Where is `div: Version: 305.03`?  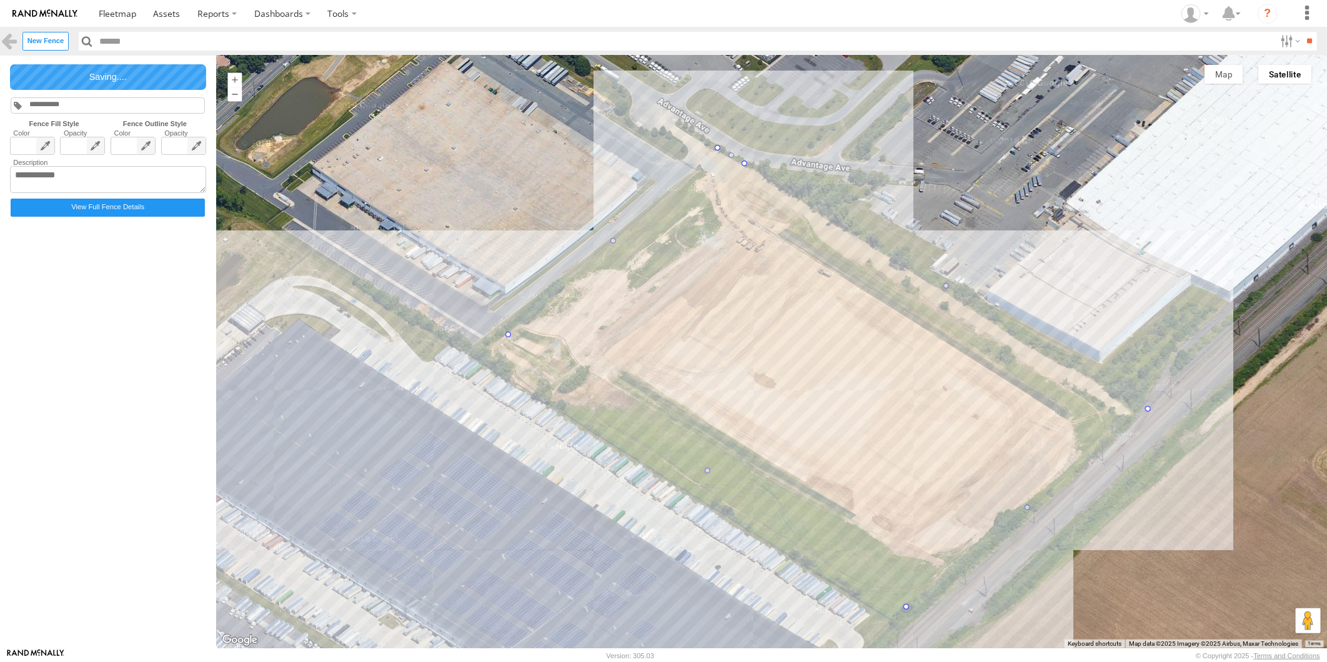
div: Version: 305.03 is located at coordinates (630, 656).